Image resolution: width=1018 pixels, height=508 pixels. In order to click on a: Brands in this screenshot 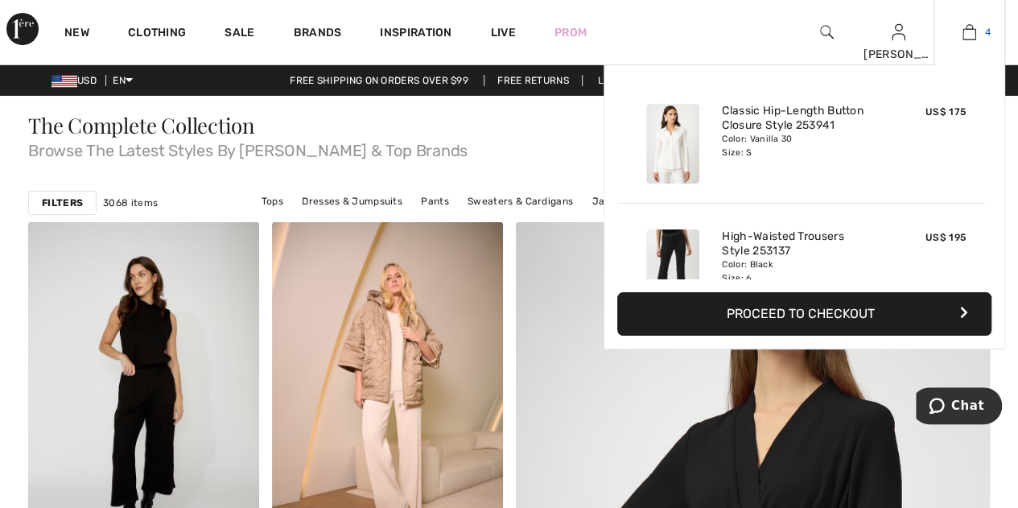, I will do `click(318, 34)`.